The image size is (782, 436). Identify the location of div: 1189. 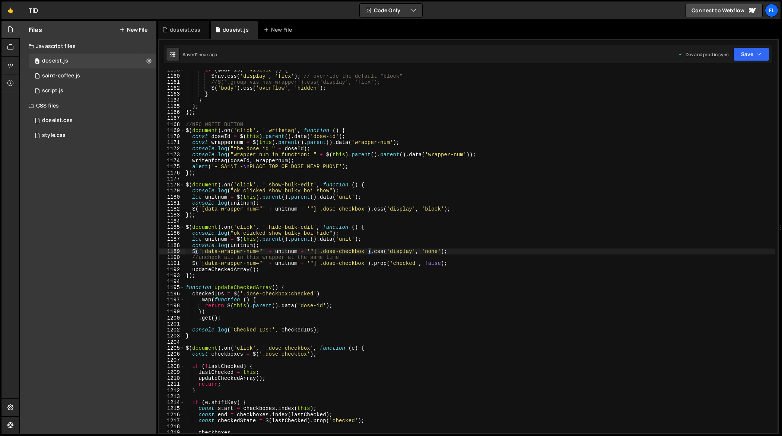
(172, 252).